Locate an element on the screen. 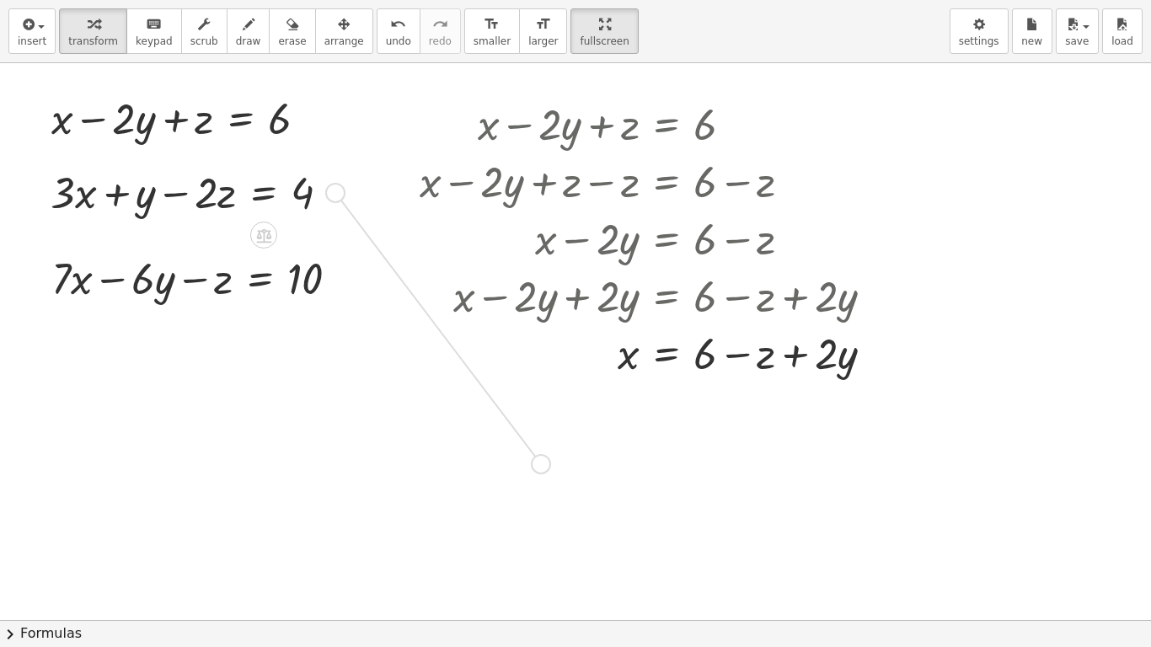 Image resolution: width=1151 pixels, height=647 pixels. span: new is located at coordinates (1031, 41).